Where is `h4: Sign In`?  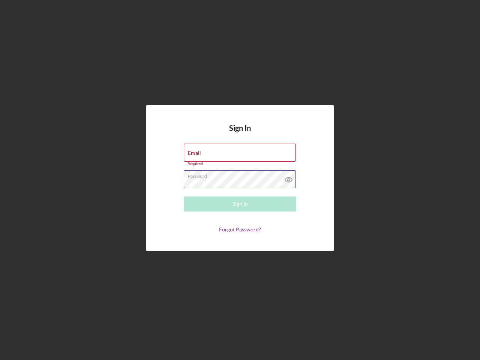
h4: Sign In is located at coordinates (240, 134).